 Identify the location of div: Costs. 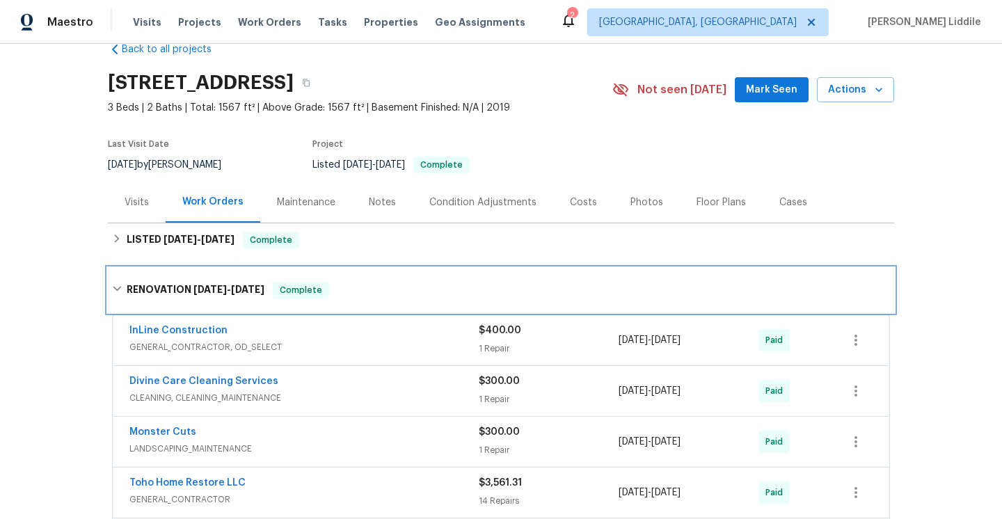
(583, 202).